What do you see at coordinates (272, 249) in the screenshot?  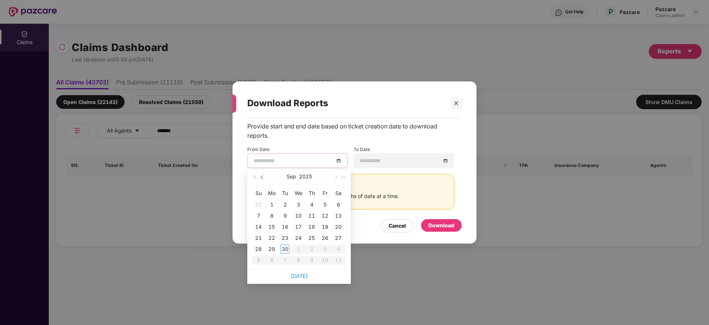 I see `td: 2025-09-29` at bounding box center [272, 249].